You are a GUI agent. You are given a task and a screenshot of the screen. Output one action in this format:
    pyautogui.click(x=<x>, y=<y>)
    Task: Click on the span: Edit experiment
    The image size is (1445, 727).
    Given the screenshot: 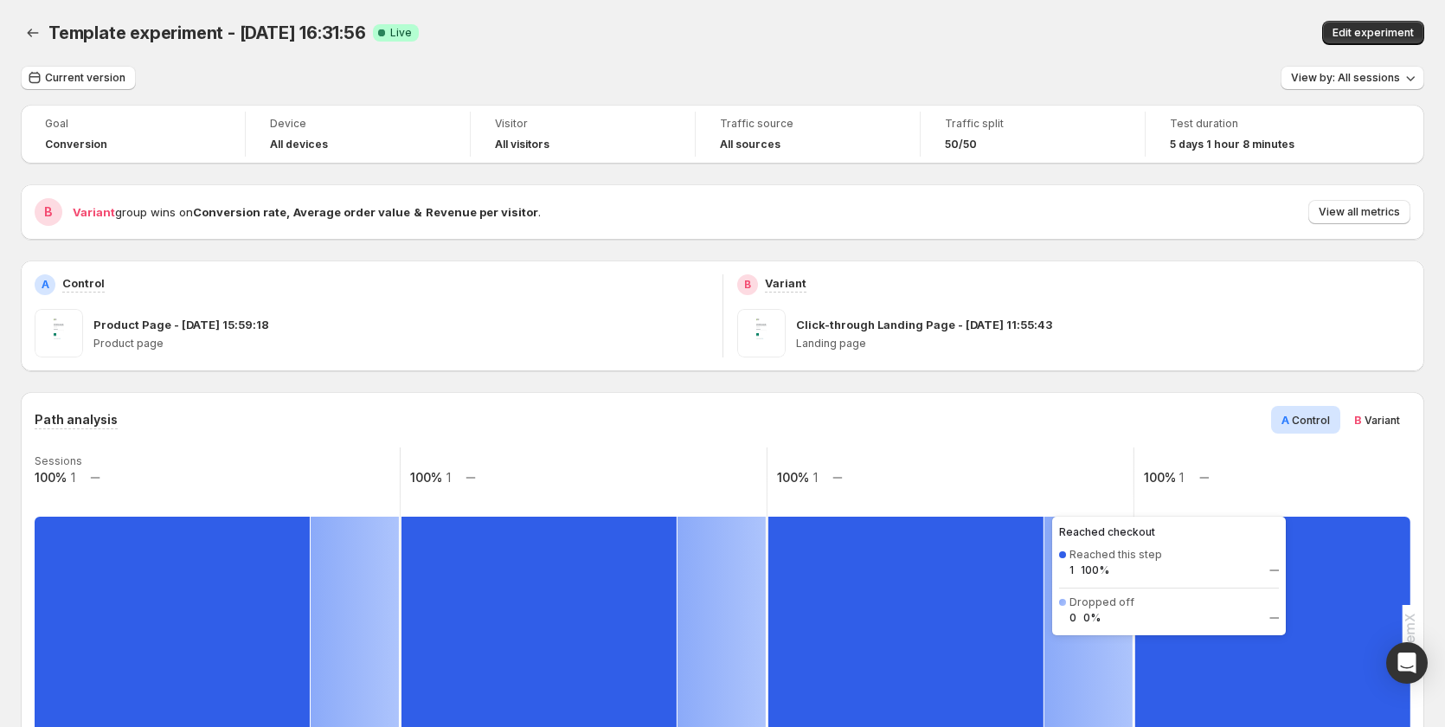 What is the action you would take?
    pyautogui.click(x=1373, y=33)
    